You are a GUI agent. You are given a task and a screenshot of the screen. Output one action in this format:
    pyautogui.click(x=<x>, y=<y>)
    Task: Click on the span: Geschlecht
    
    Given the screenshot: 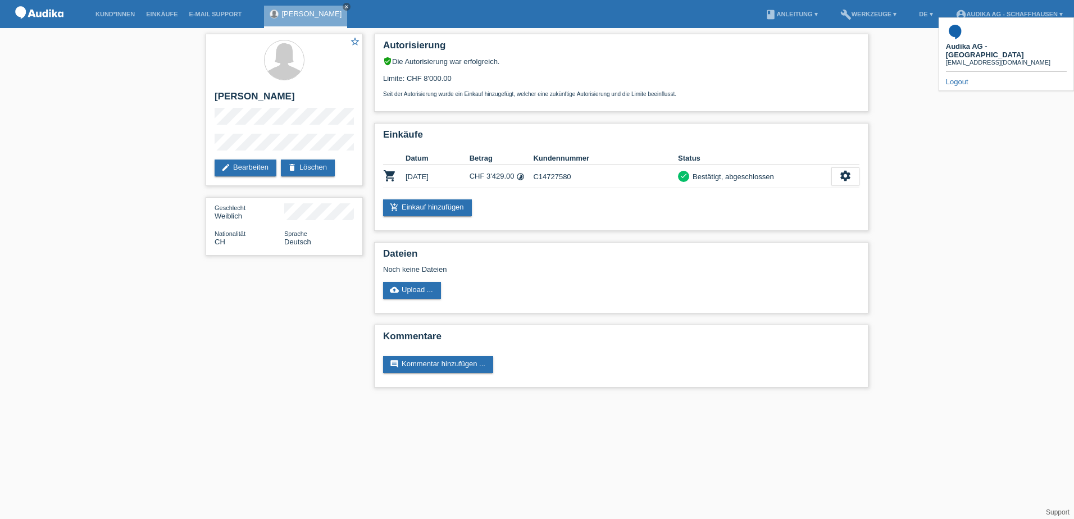 What is the action you would take?
    pyautogui.click(x=230, y=208)
    